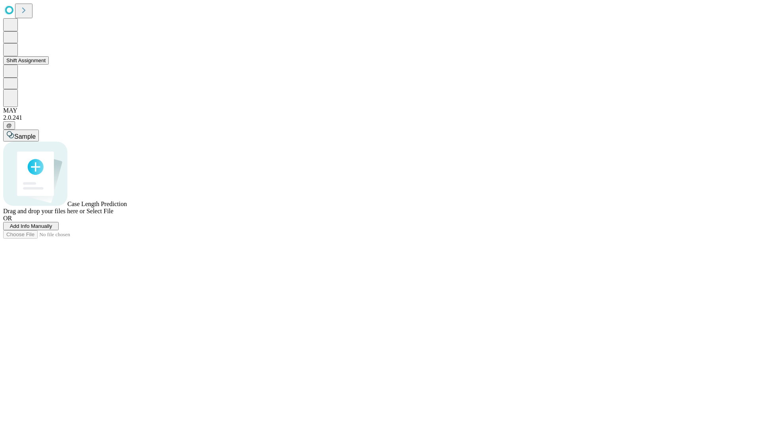 The image size is (761, 428). I want to click on span: OR, so click(8, 218).